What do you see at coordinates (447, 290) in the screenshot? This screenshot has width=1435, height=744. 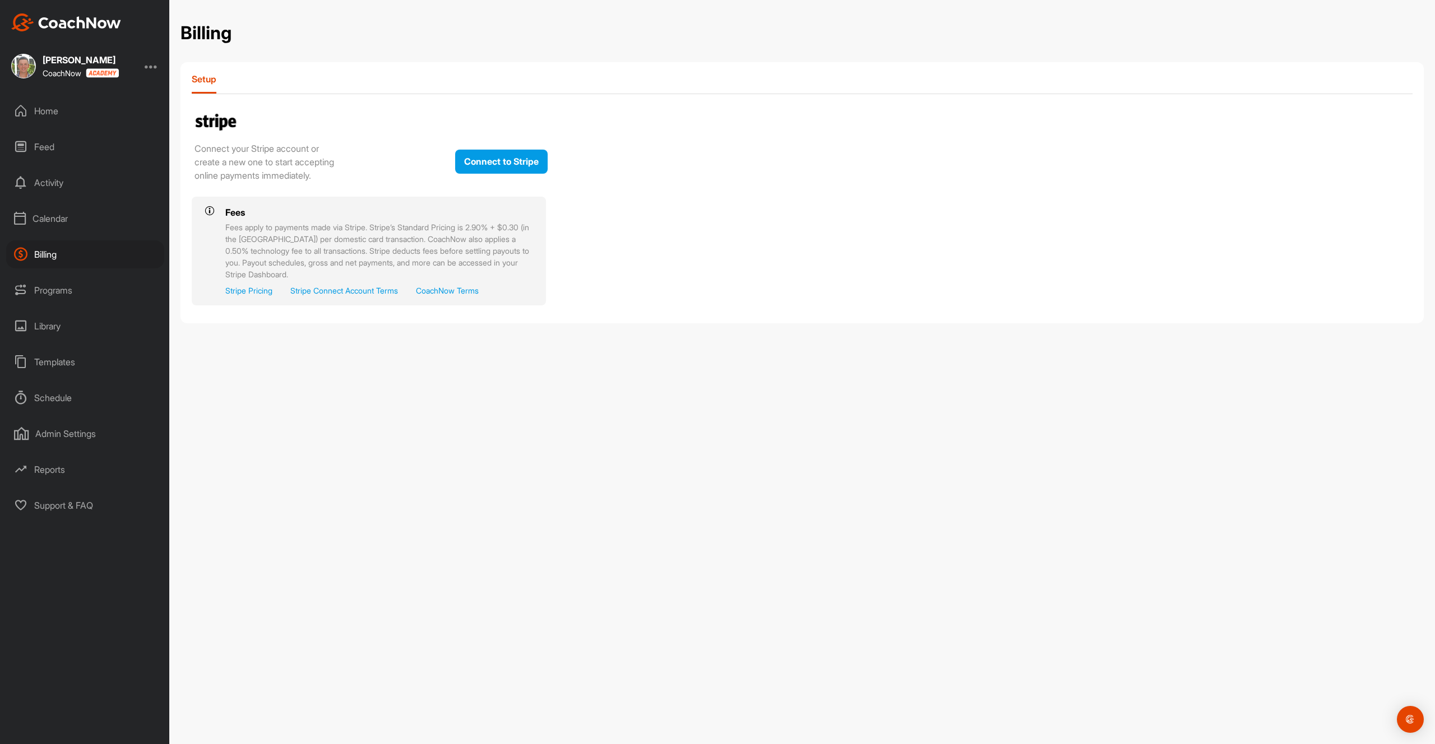 I see `a: CoachNow Terms` at bounding box center [447, 290].